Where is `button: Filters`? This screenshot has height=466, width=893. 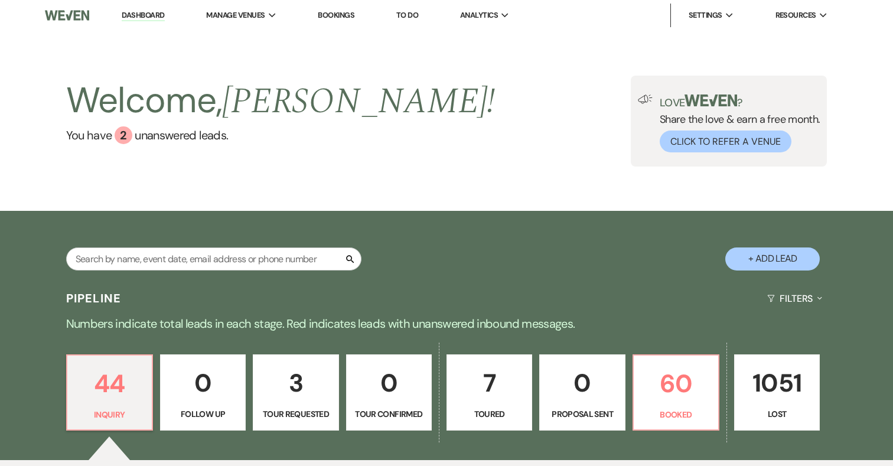
button: Filters is located at coordinates (794, 298).